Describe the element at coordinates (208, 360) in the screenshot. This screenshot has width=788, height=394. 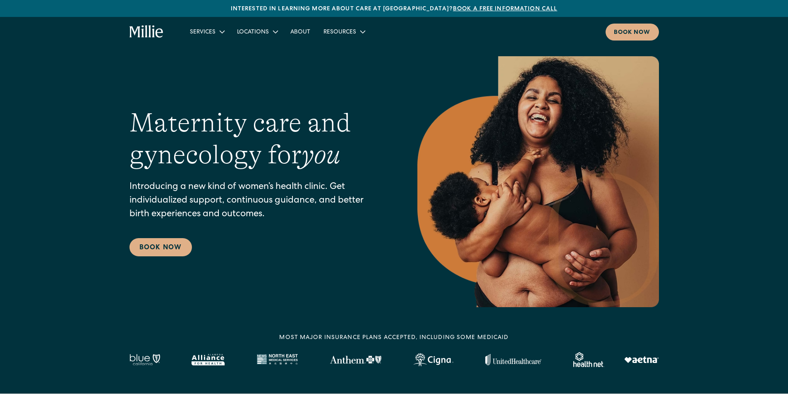
I see `img: Alameda Alliance logo` at that location.